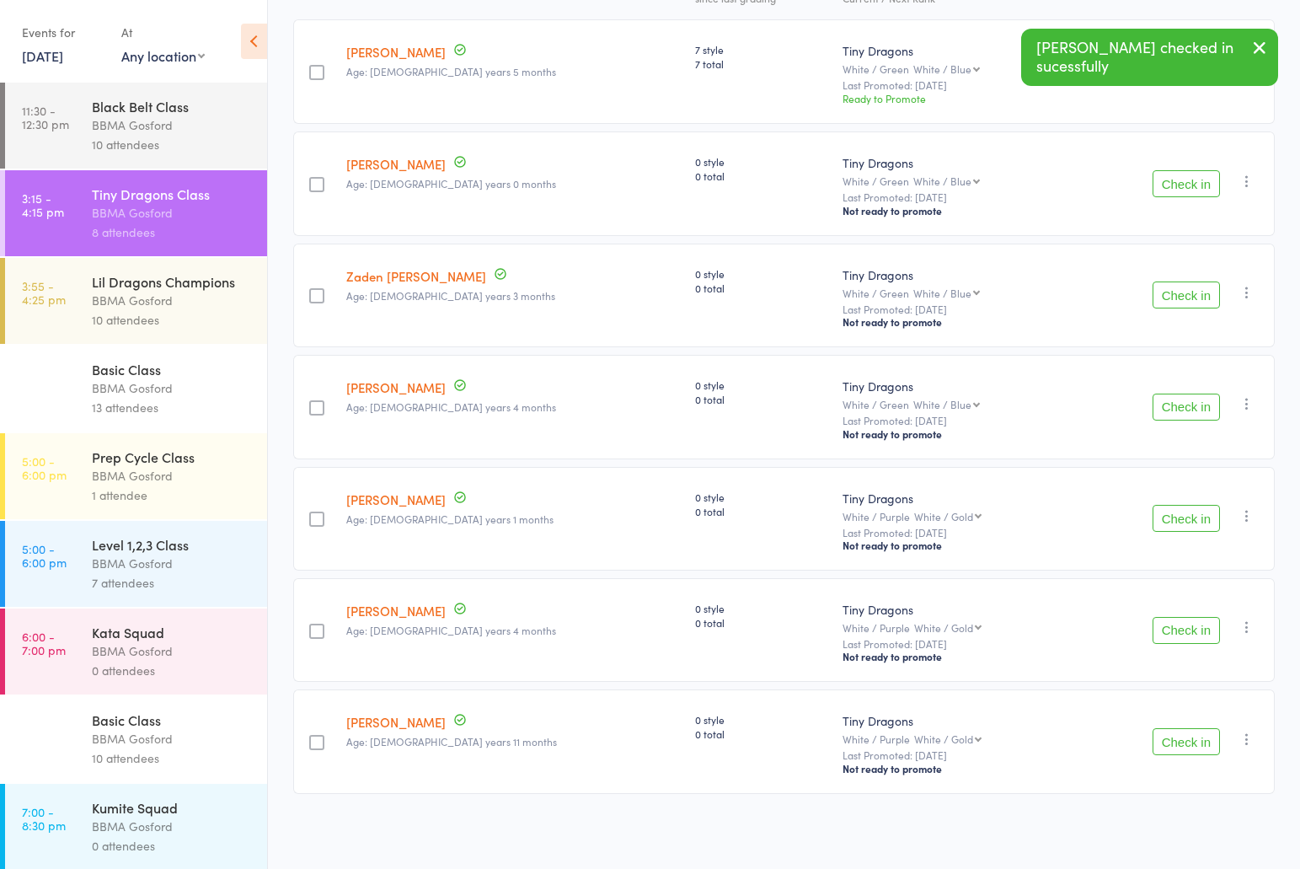 This screenshot has width=1300, height=869. I want to click on div: Prep Cycle Class, so click(172, 457).